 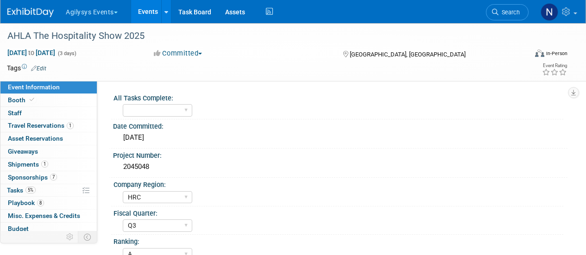 I want to click on span: Travel Reservations, so click(x=41, y=126).